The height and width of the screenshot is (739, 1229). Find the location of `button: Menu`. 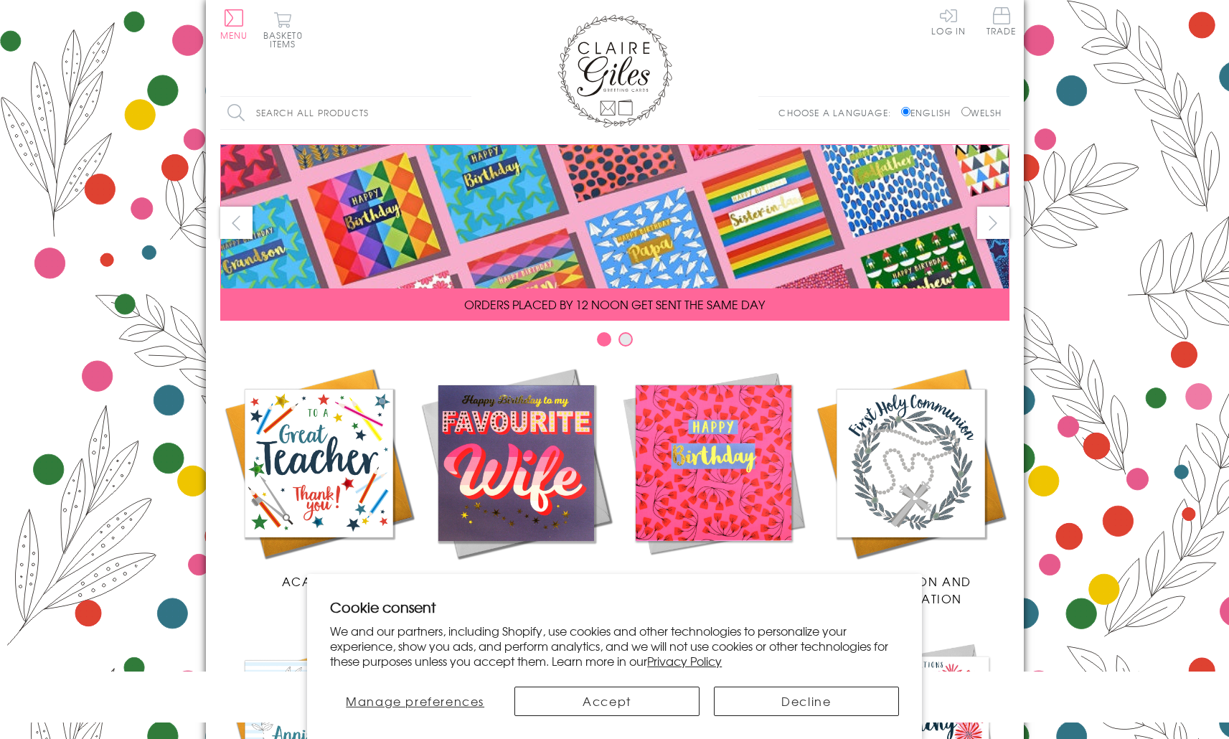

button: Menu is located at coordinates (234, 24).